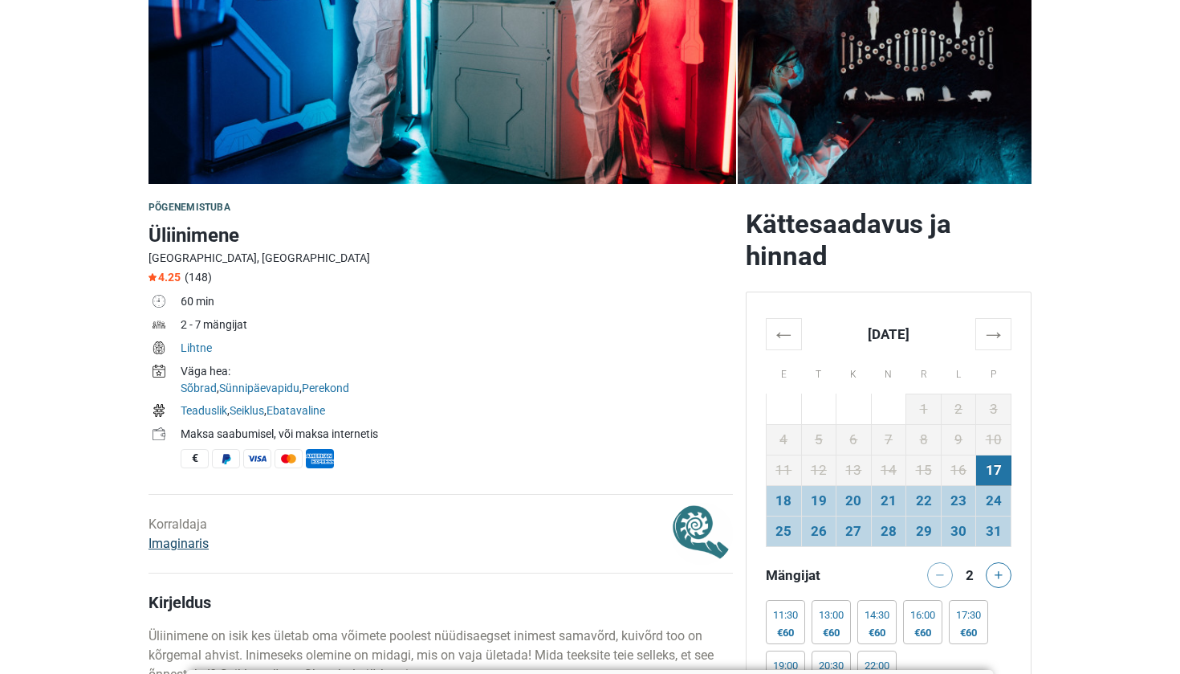 The width and height of the screenshot is (1180, 674). Describe the element at coordinates (924, 531) in the screenshot. I see `td: 29` at that location.